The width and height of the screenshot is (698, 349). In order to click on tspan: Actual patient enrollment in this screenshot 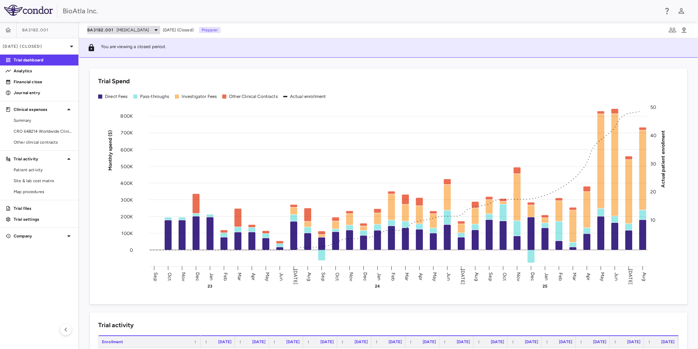, I will do `click(663, 158)`.